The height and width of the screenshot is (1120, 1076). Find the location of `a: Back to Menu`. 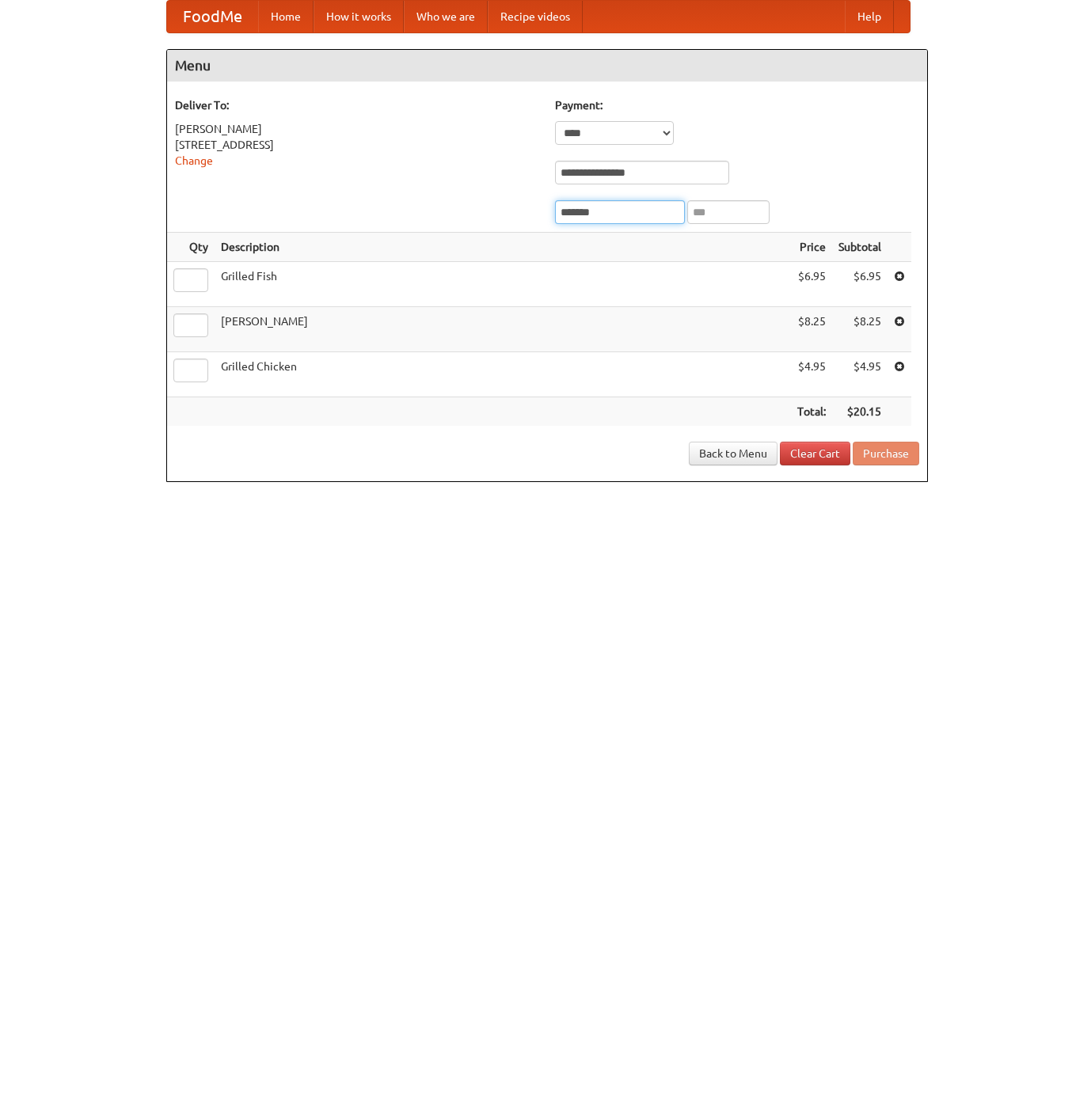

a: Back to Menu is located at coordinates (733, 453).